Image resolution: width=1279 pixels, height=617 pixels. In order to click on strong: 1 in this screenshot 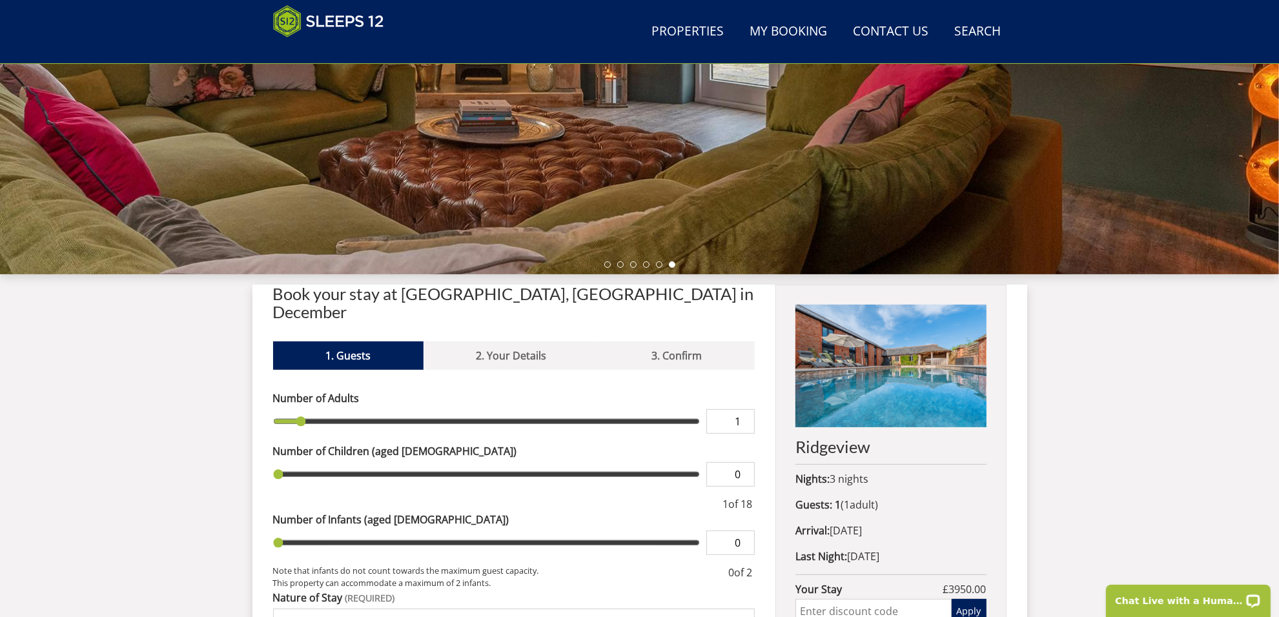, I will do `click(837, 505)`.